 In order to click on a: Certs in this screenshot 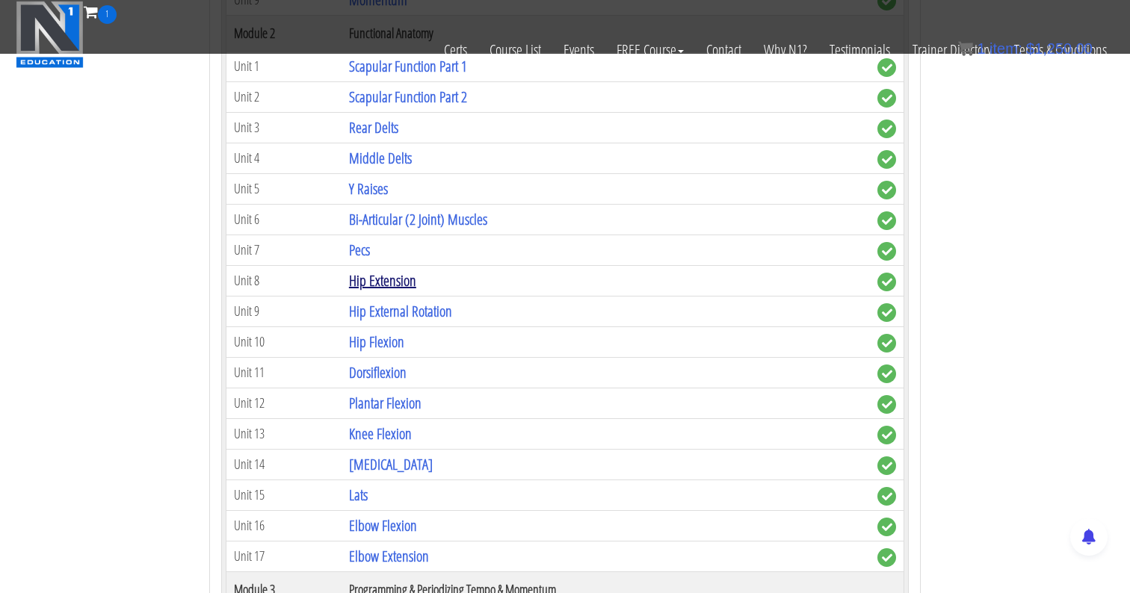, I will do `click(455, 50)`.